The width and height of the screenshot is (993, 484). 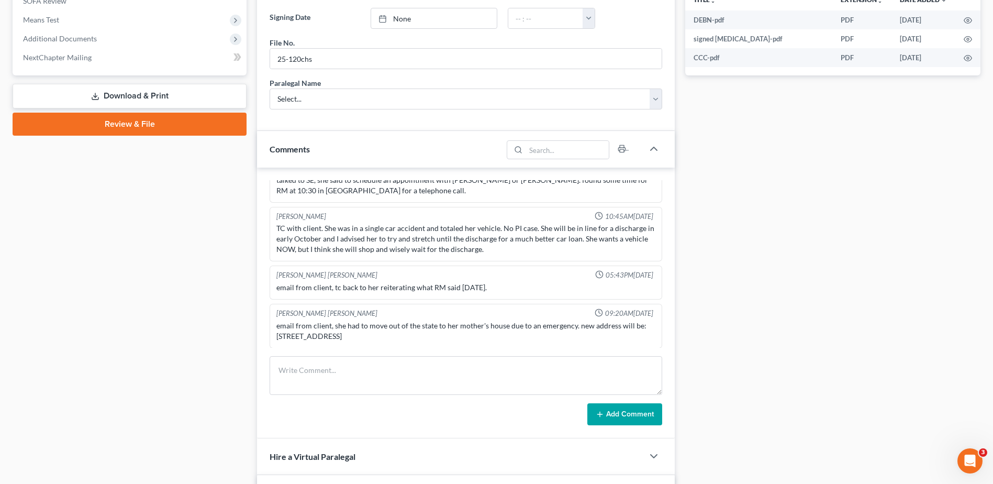 What do you see at coordinates (434, 18) in the screenshot?
I see `a: None` at bounding box center [434, 18].